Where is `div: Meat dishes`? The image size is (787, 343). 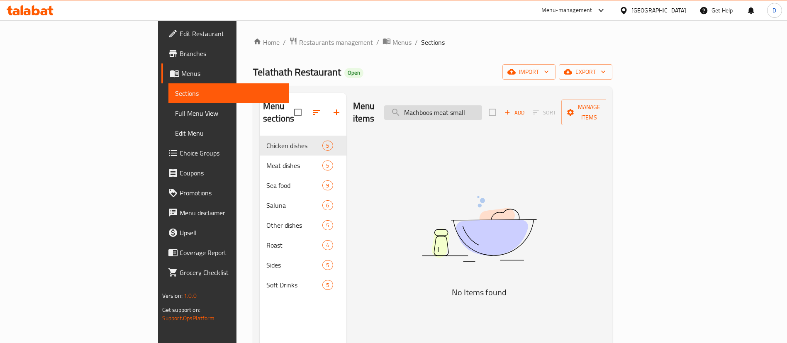
div: Meat dishes is located at coordinates (294, 166).